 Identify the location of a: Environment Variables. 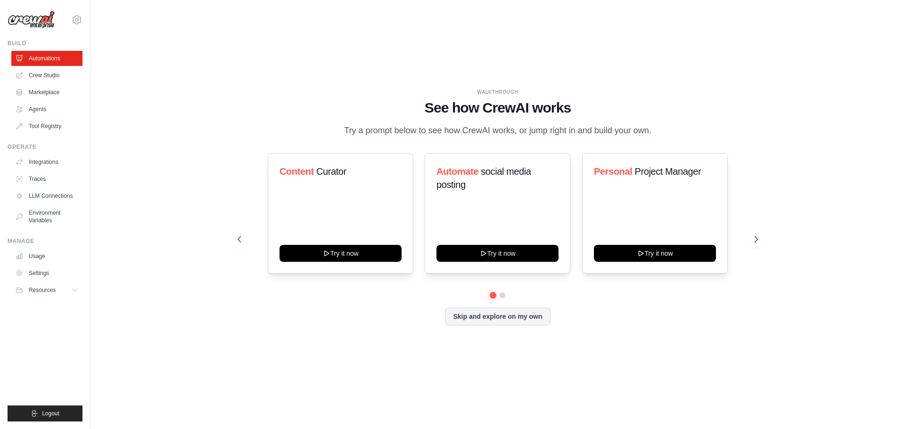
(47, 217).